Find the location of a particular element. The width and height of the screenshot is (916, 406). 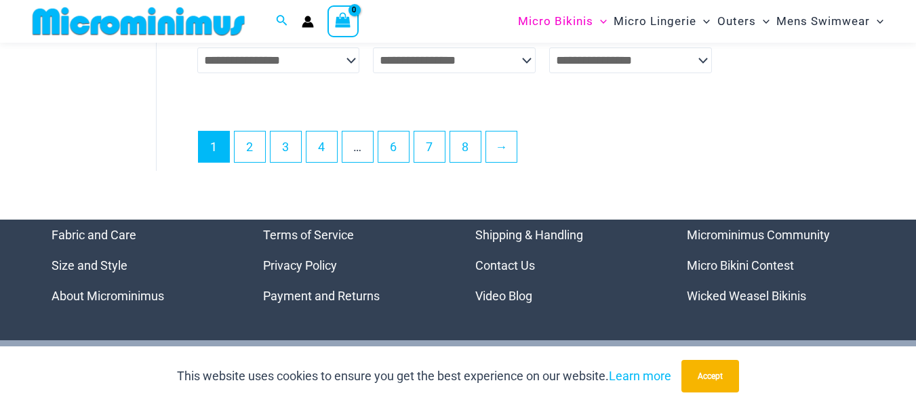

a: Size and Style is located at coordinates (89, 265).